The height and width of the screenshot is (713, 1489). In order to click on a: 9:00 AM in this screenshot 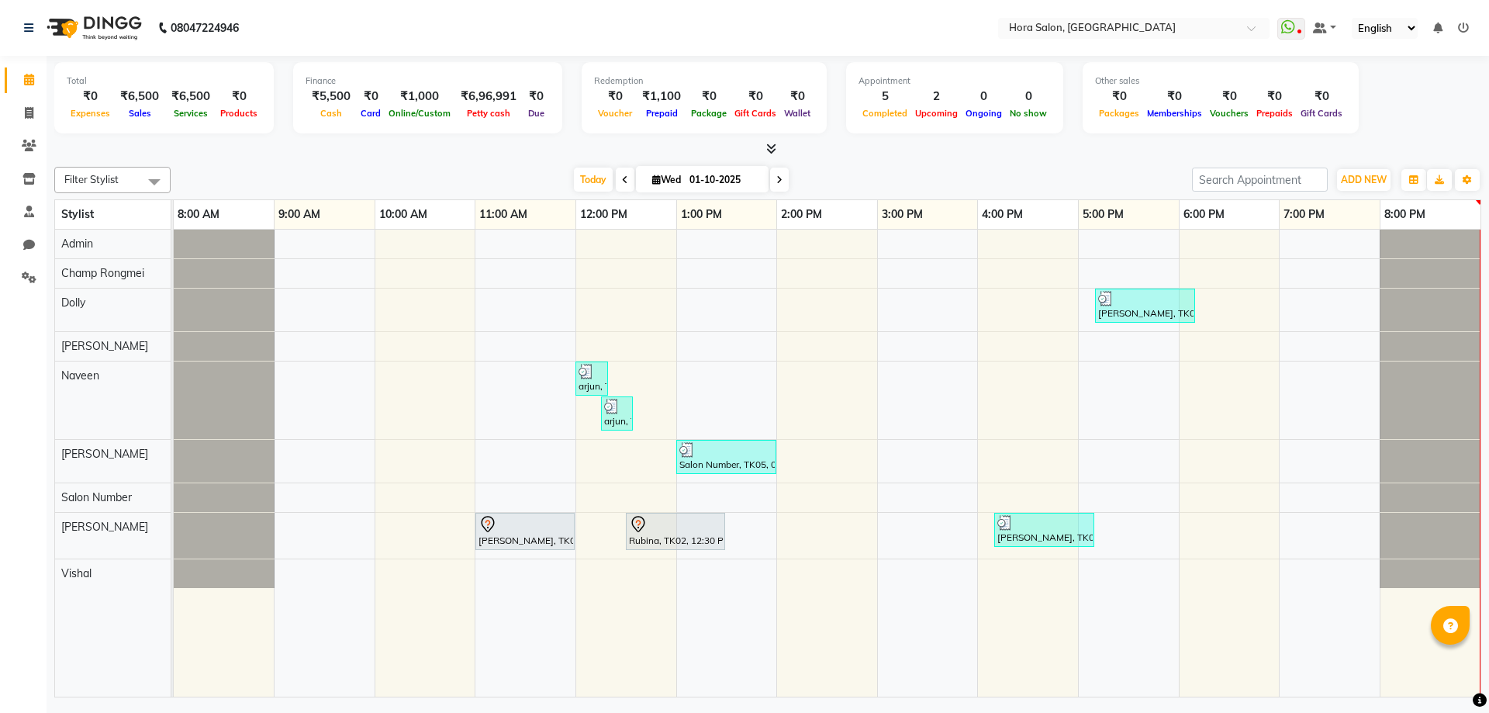, I will do `click(299, 214)`.